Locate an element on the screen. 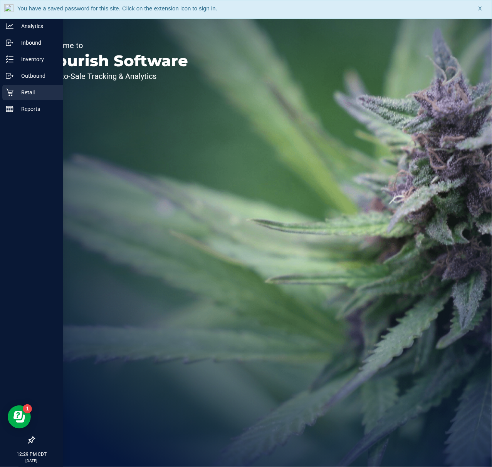  inline-svg: Inventory is located at coordinates (10, 59).